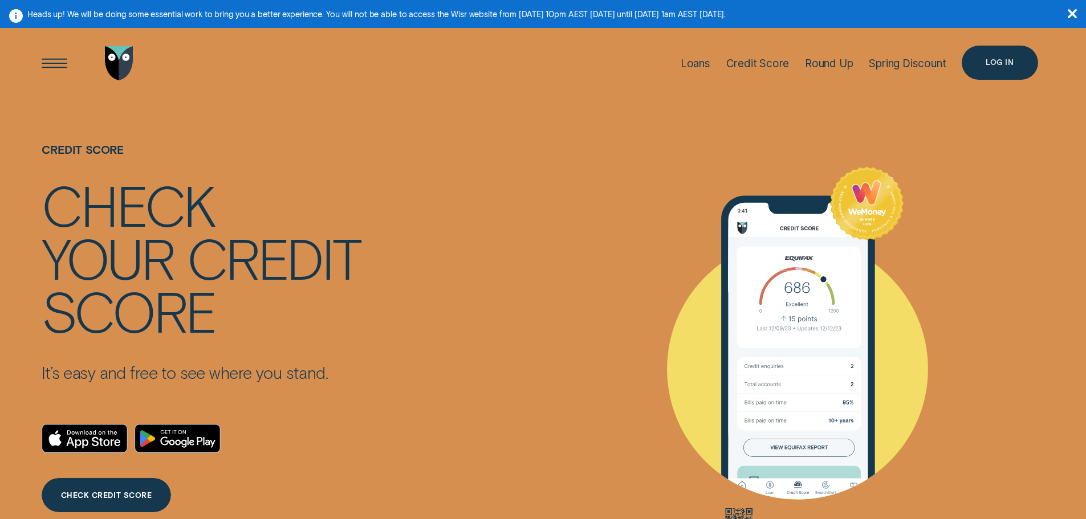 The image size is (1086, 519). Describe the element at coordinates (84, 438) in the screenshot. I see `a: Download on the App Store` at that location.